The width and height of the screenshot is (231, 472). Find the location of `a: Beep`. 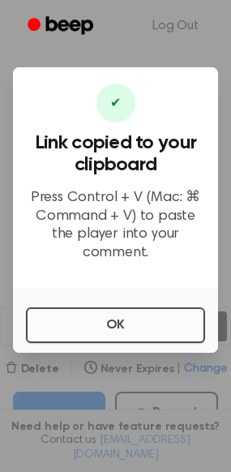

a: Beep is located at coordinates (62, 26).